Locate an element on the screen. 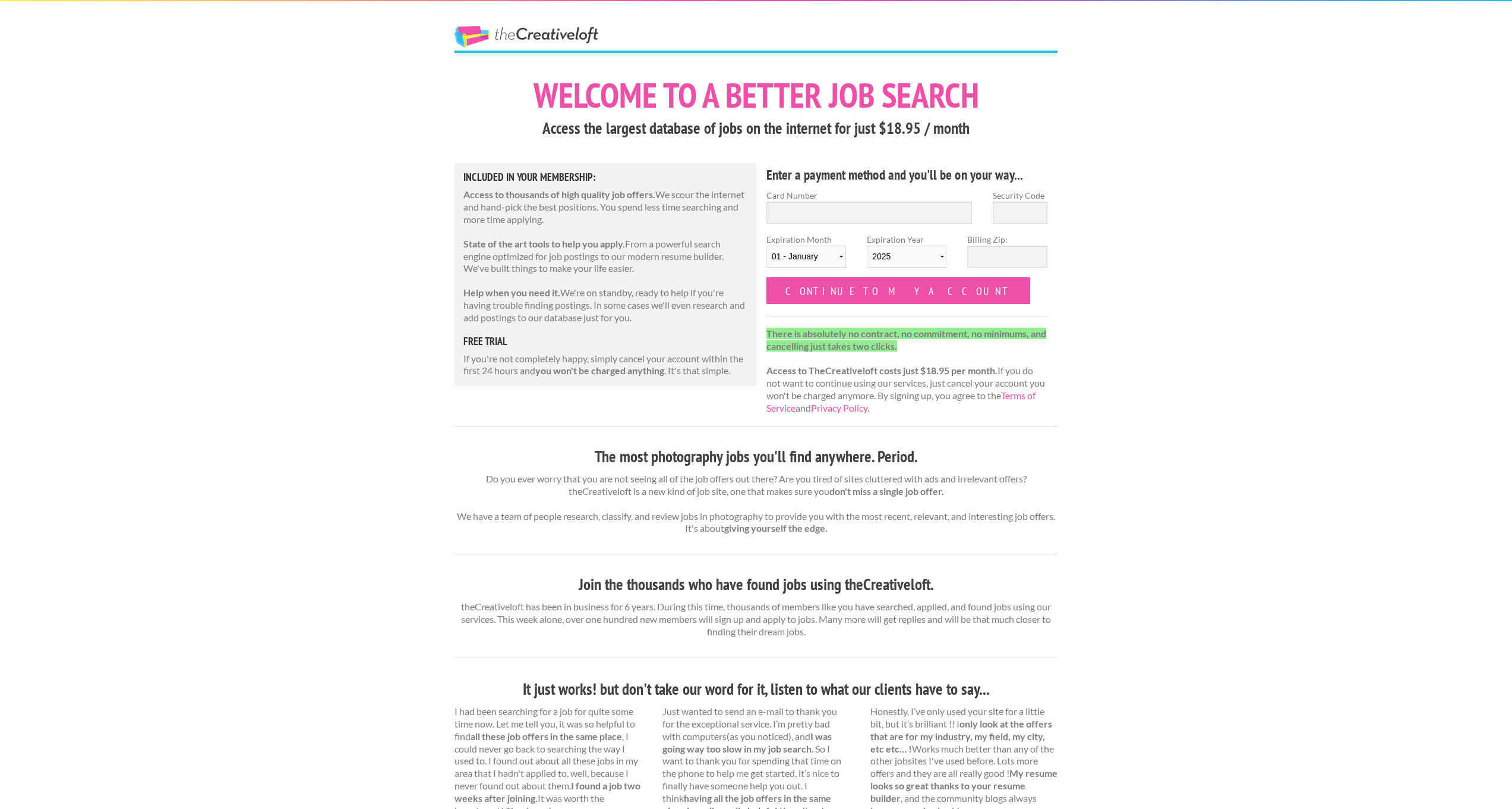 This screenshot has height=809, width=1512. p: theCreativeloft has been in business for 6 years. During this time, thousands of members like you... is located at coordinates (756, 619).